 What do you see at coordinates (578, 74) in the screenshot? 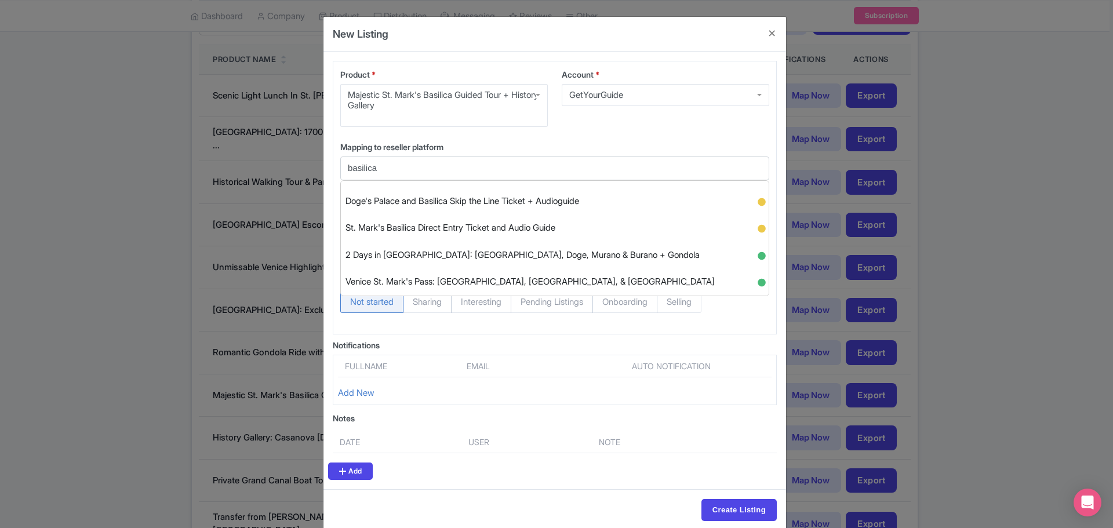
I see `span: Account` at bounding box center [578, 74].